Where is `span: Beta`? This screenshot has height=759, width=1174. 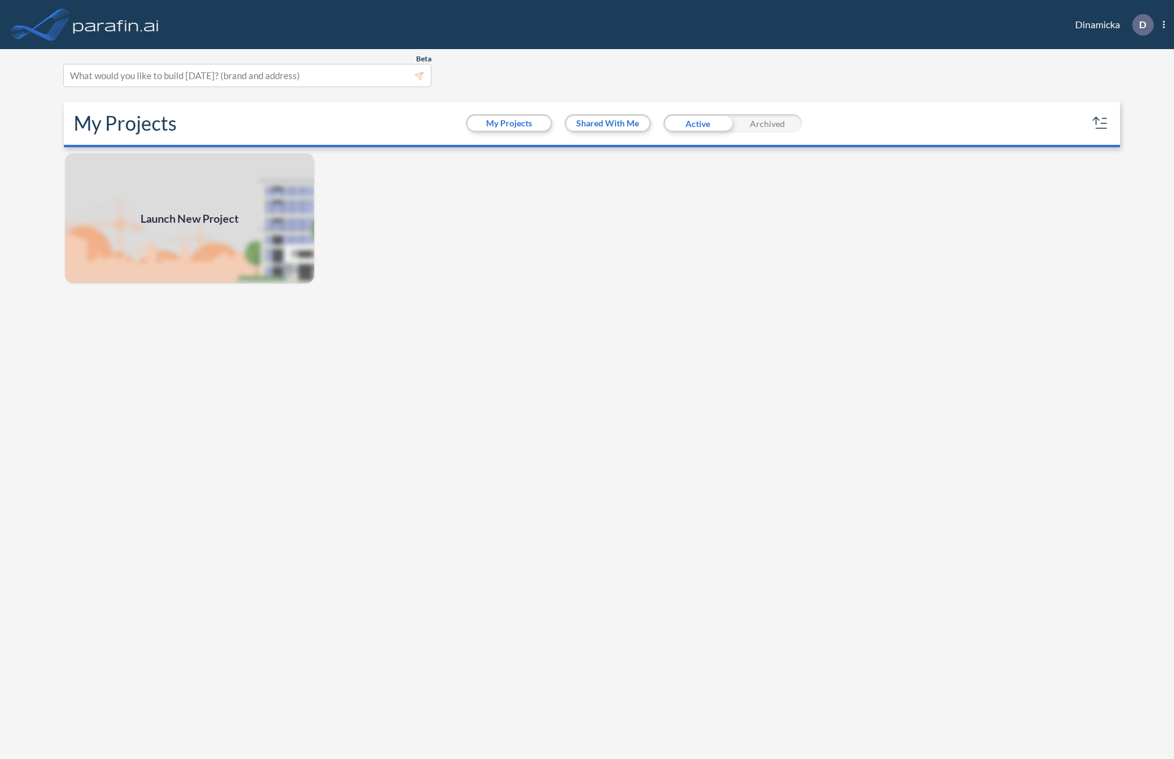 span: Beta is located at coordinates (424, 59).